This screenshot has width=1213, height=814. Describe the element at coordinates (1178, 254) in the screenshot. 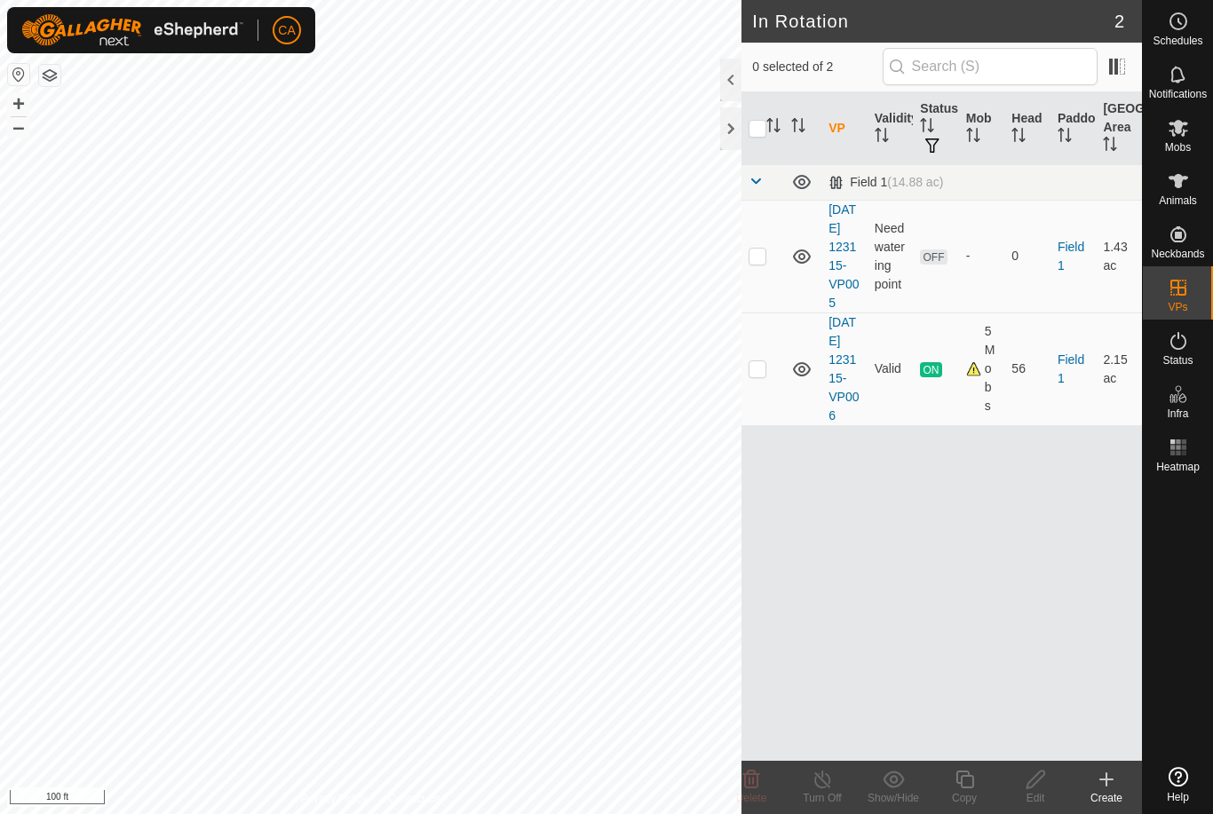

I see `span: Neckbands` at that location.